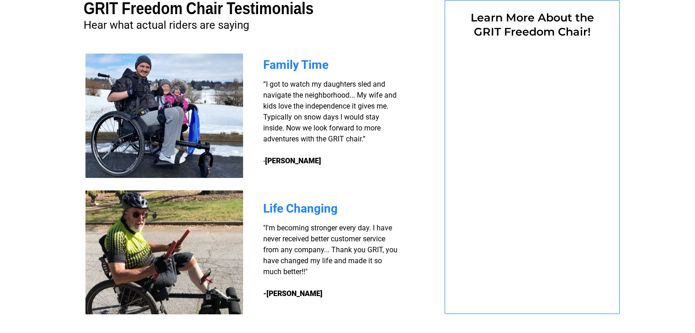 This screenshot has width=695, height=333. I want to click on span: Family Time, so click(295, 65).